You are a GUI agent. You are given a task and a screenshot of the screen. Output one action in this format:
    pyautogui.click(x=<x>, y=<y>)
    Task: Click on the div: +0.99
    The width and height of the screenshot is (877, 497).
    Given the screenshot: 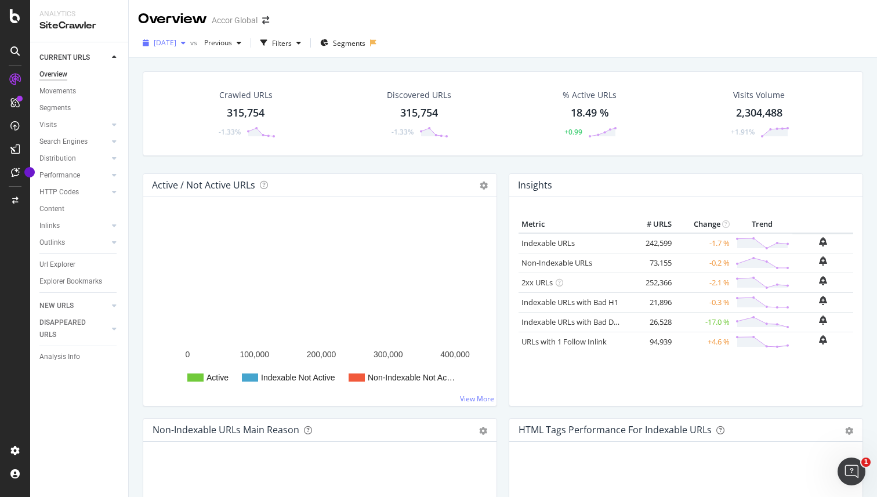 What is the action you would take?
    pyautogui.click(x=573, y=132)
    